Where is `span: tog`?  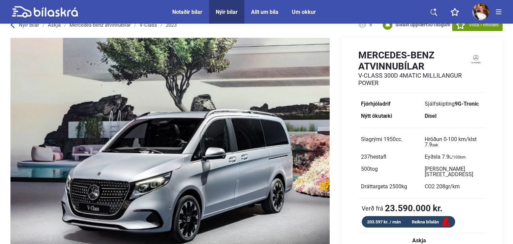 span: tog is located at coordinates (374, 168).